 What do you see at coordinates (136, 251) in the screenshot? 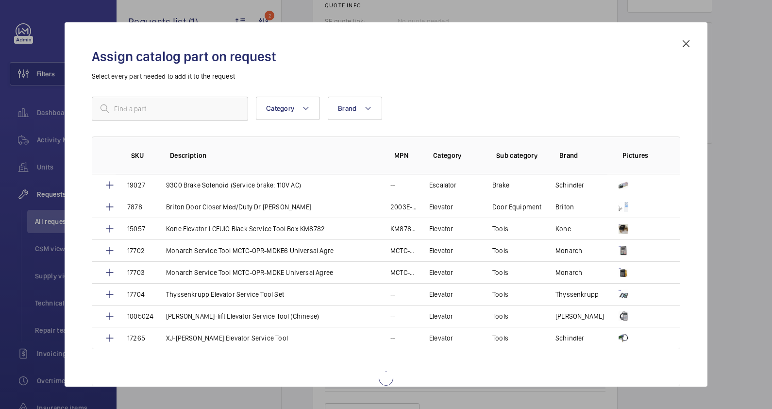
I see `p: 17702` at bounding box center [136, 251].